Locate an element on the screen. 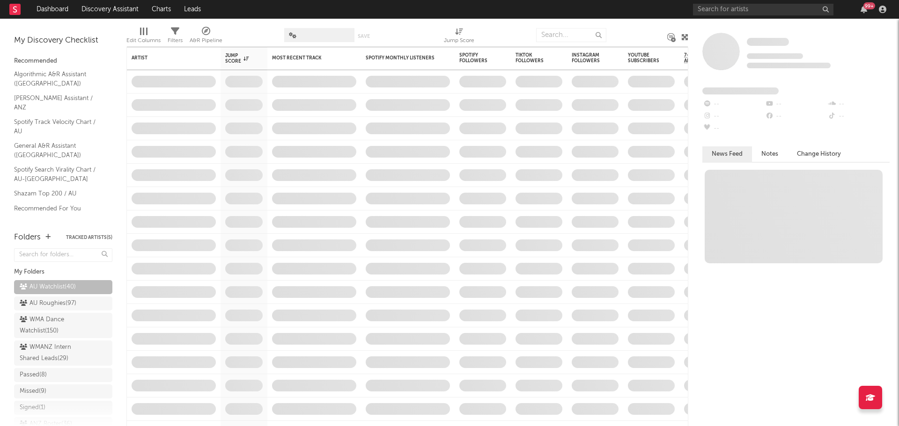 The width and height of the screenshot is (899, 426). a: WMA Dance Watchlist(150) is located at coordinates (63, 326).